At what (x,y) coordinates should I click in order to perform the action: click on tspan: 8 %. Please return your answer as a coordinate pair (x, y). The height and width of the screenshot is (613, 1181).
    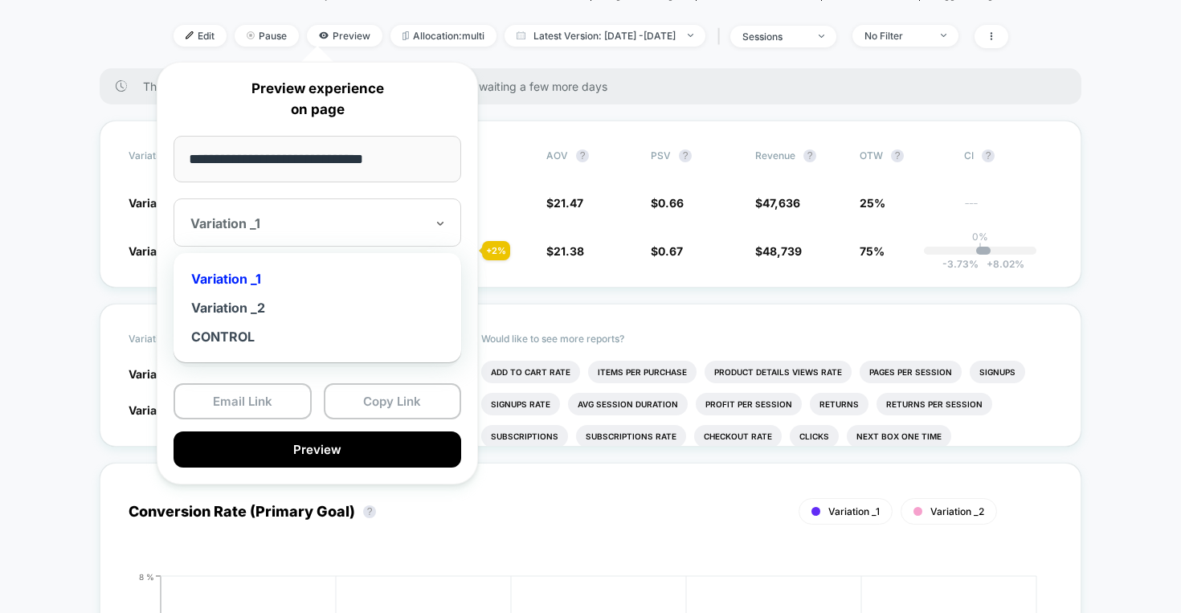
    Looking at the image, I should click on (146, 576).